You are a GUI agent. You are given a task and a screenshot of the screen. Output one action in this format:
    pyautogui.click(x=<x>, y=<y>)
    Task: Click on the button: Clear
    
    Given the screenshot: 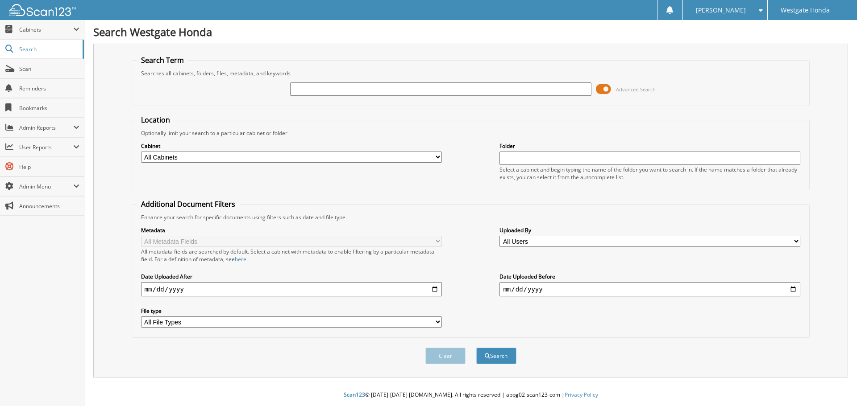 What is the action you would take?
    pyautogui.click(x=445, y=356)
    